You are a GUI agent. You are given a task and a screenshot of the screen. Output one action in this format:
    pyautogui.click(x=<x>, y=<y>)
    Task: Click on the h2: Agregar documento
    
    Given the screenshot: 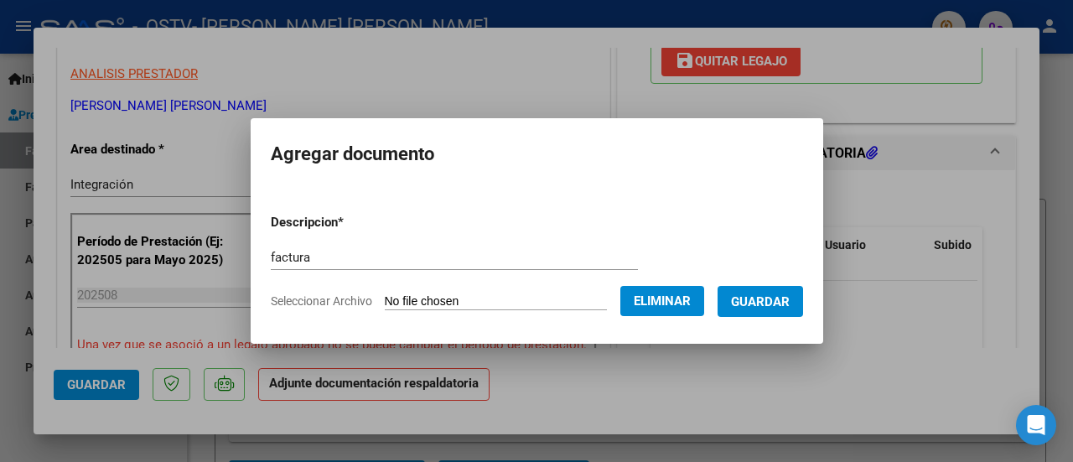 What is the action you would take?
    pyautogui.click(x=537, y=154)
    